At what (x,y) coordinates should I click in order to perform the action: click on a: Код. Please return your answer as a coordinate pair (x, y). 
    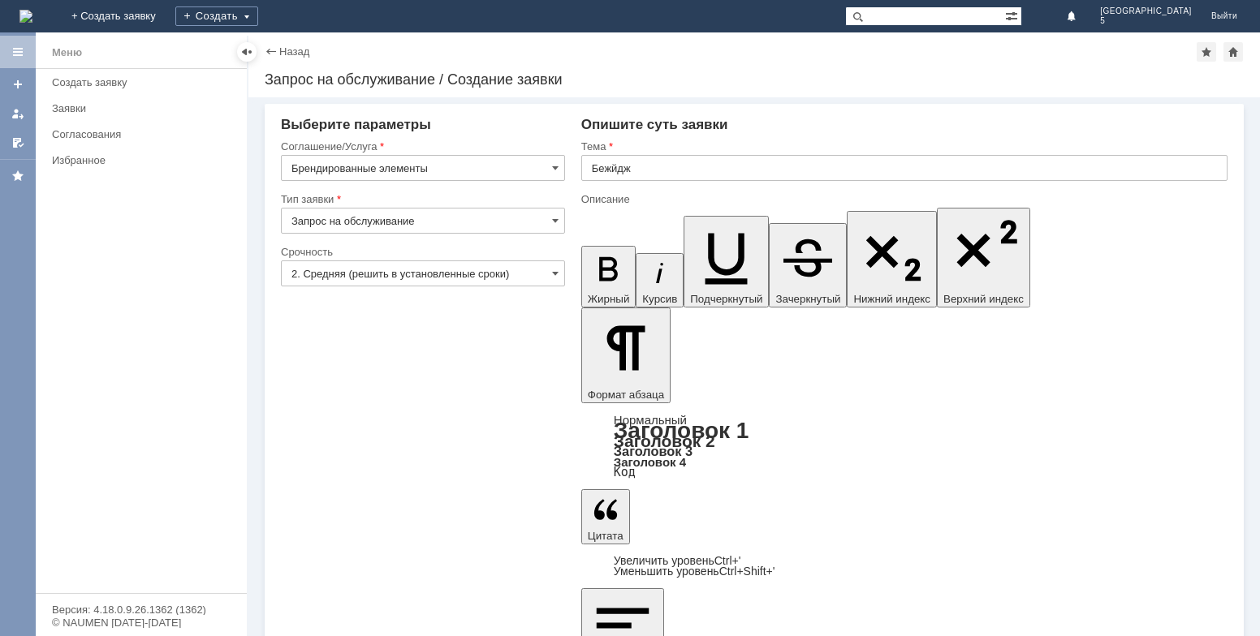
    Looking at the image, I should click on (624, 472).